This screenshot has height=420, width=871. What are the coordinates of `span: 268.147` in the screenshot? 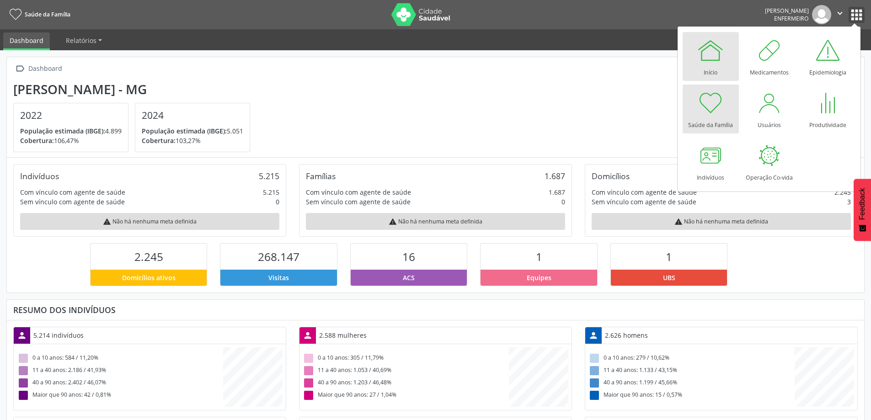 It's located at (278, 257).